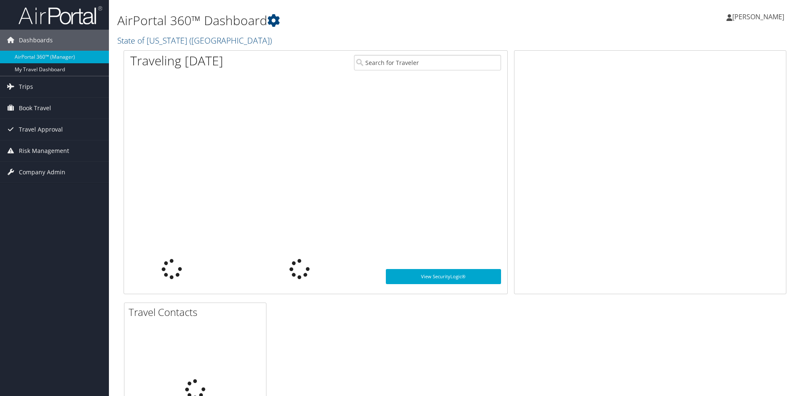  What do you see at coordinates (35, 108) in the screenshot?
I see `span: Book Travel` at bounding box center [35, 108].